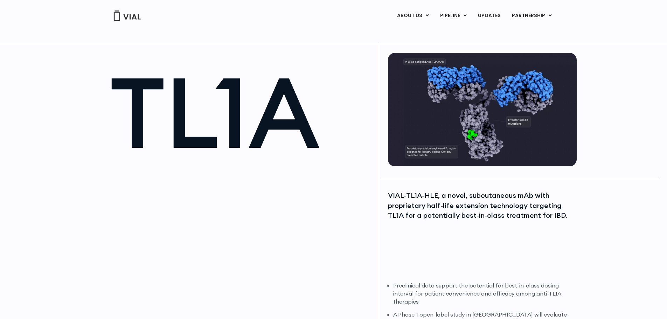 The height and width of the screenshot is (319, 667). I want to click on a: UPDATES, so click(489, 16).